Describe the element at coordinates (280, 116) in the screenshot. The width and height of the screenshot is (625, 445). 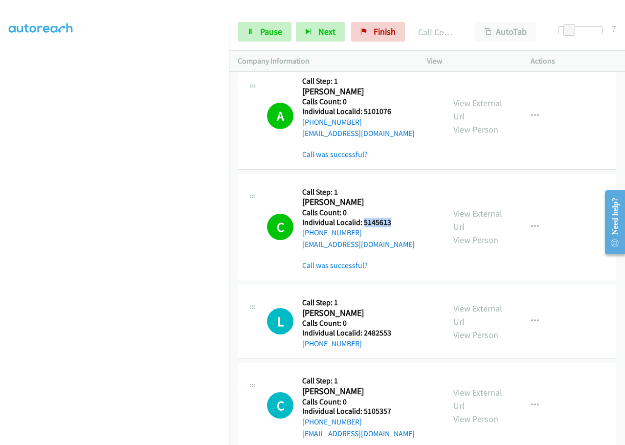
I see `h1: A` at that location.